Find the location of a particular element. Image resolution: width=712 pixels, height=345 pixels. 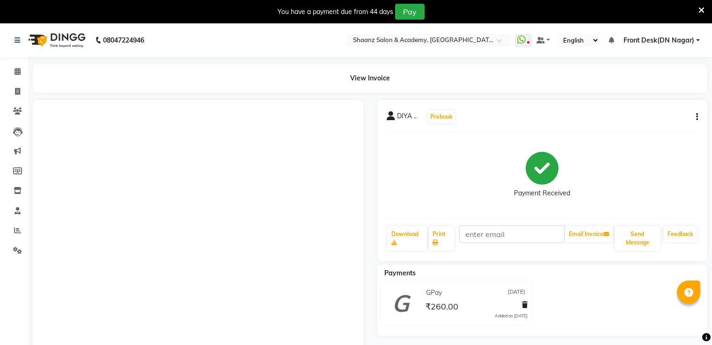

span: DIYA .. is located at coordinates (407, 118).